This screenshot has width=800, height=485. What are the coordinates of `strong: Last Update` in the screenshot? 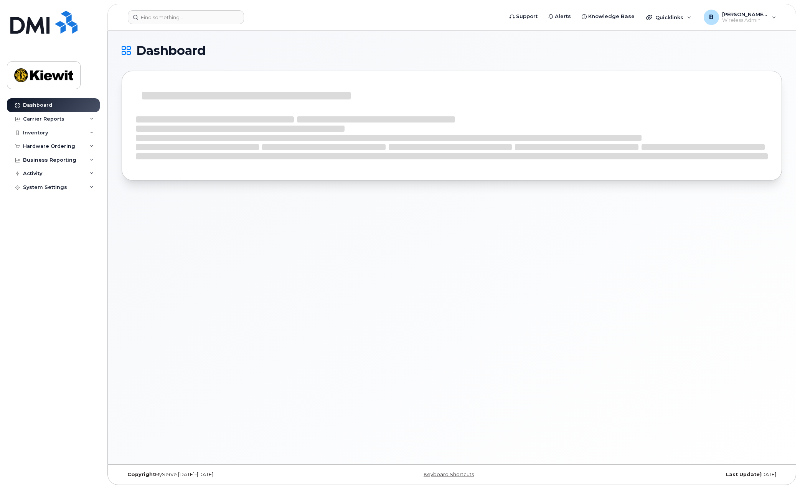 It's located at (743, 474).